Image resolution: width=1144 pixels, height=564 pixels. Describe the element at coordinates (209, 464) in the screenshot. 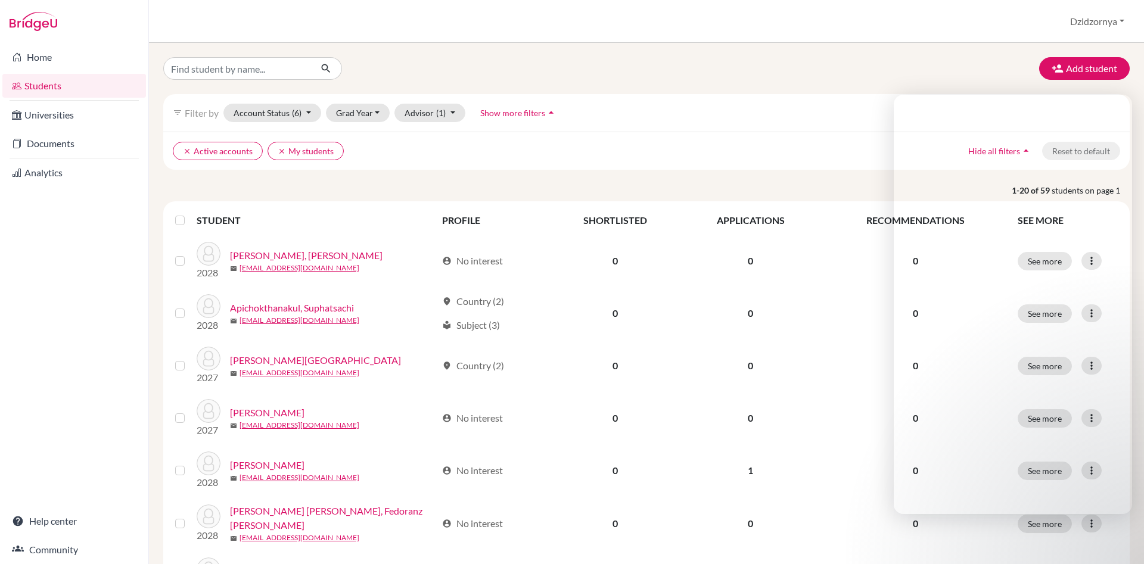

I see `img: Boonchan, Ken` at that location.